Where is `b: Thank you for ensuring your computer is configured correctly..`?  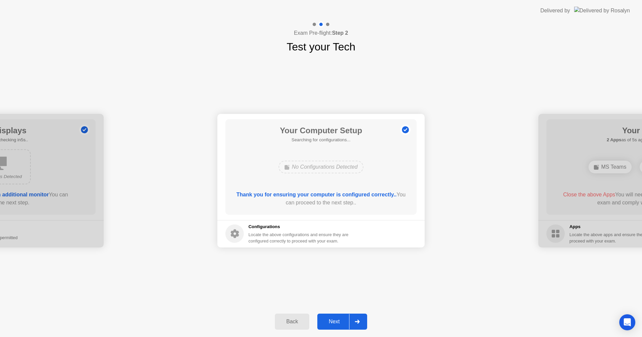
b: Thank you for ensuring your computer is configured correctly.. is located at coordinates (316, 195).